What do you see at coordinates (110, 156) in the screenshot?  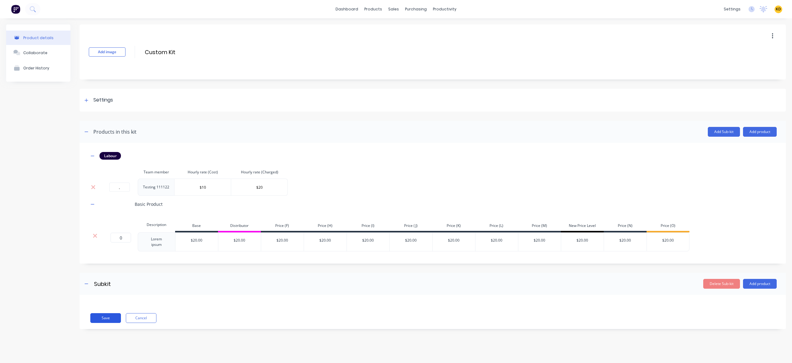 I see `div: Labour` at bounding box center [110, 156].